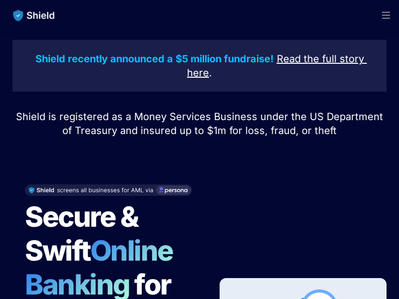 The height and width of the screenshot is (299, 399). I want to click on img: website logo, so click(34, 15).